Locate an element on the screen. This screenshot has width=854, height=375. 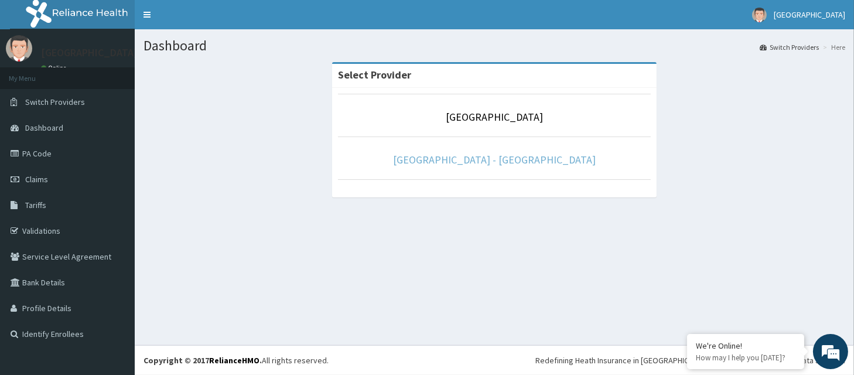
div: Minimize live chat window is located at coordinates (206, 20).